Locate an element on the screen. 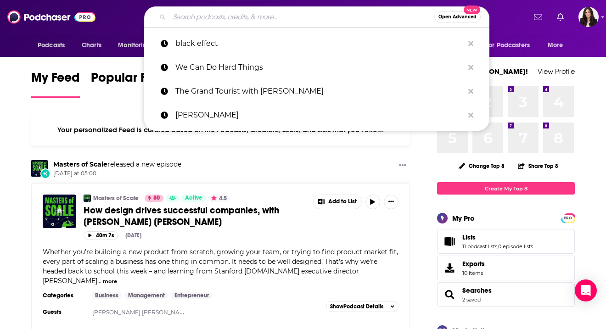  img: User Profile is located at coordinates (588, 17).